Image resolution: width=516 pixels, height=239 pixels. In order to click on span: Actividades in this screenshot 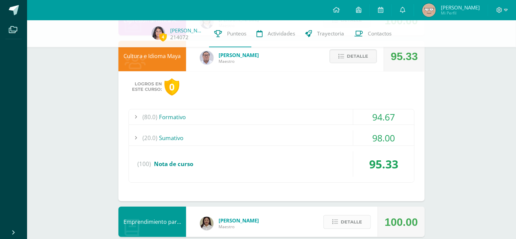, I will do `click(281, 33)`.